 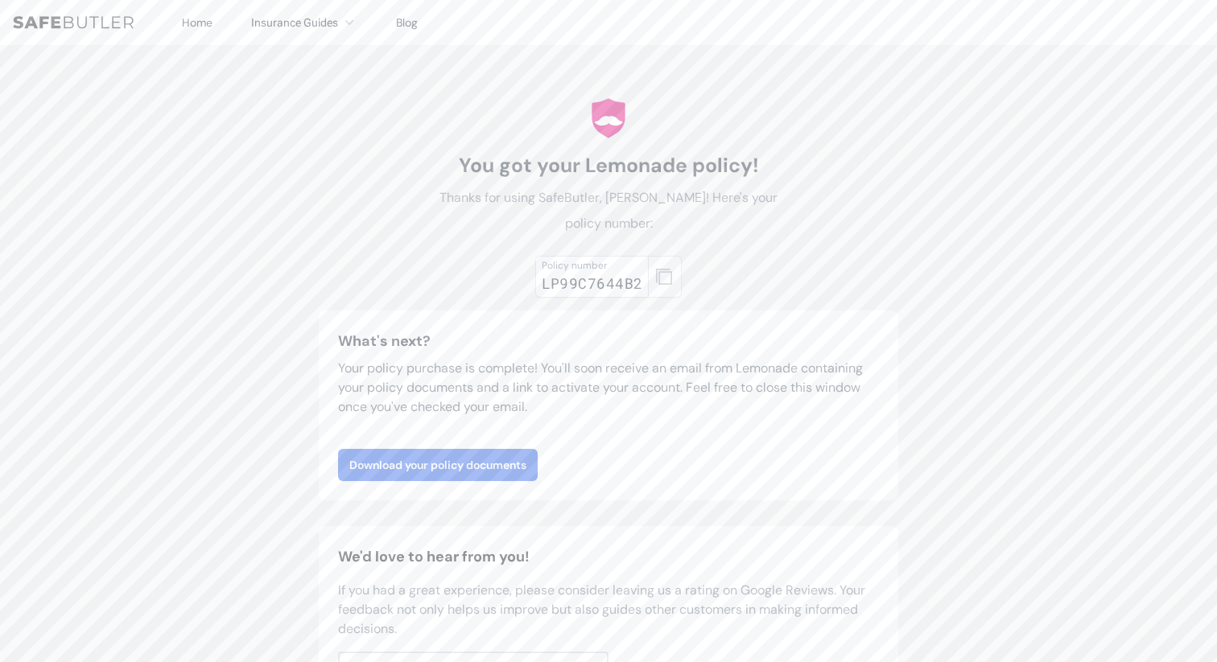 I want to click on a: Download your policy documents, so click(x=438, y=465).